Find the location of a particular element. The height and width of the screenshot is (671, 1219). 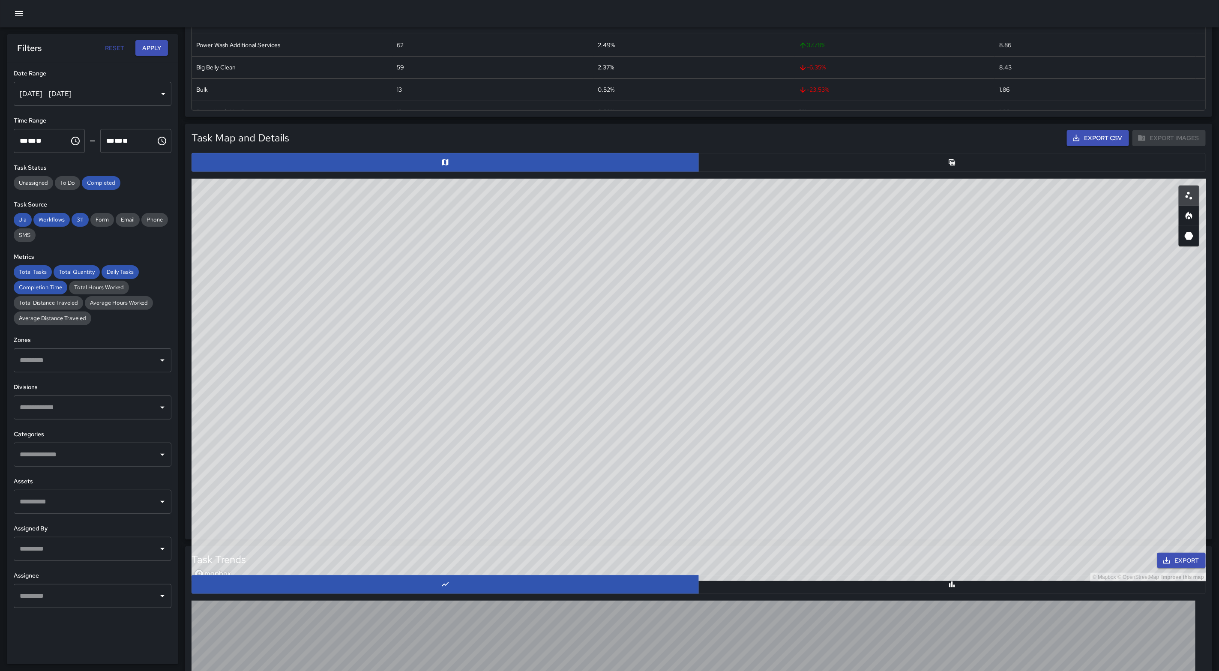

span: Email is located at coordinates (128, 220).